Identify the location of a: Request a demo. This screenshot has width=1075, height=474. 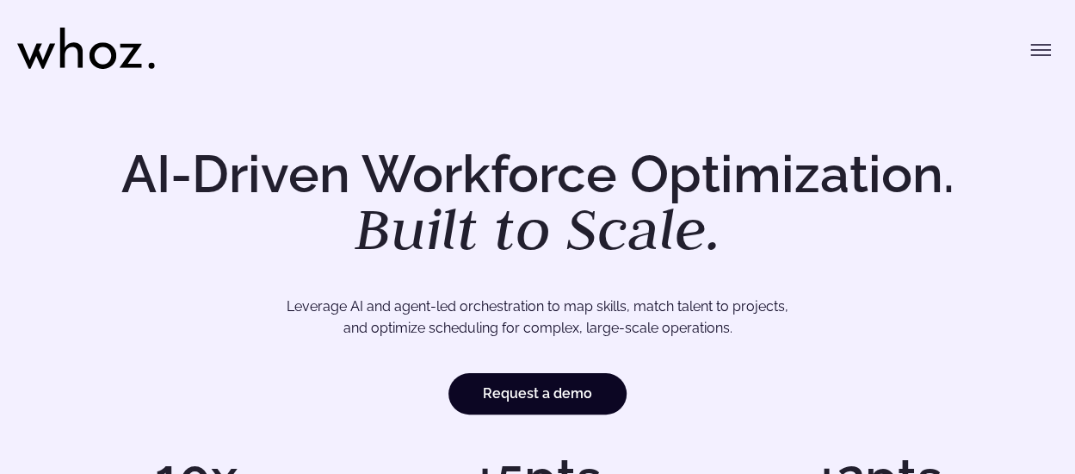
(537, 394).